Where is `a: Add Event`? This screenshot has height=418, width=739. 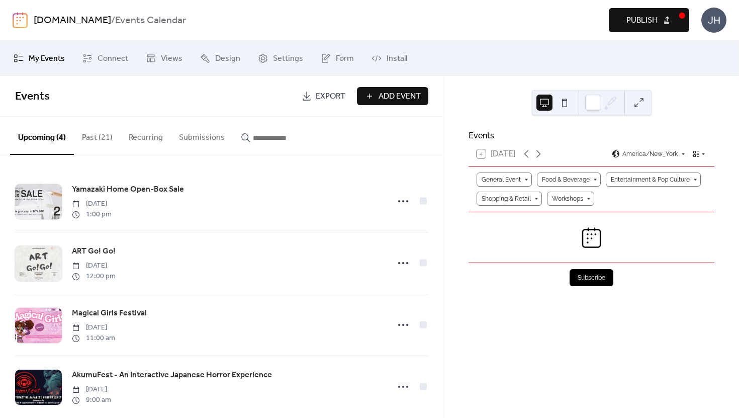
a: Add Event is located at coordinates (393, 96).